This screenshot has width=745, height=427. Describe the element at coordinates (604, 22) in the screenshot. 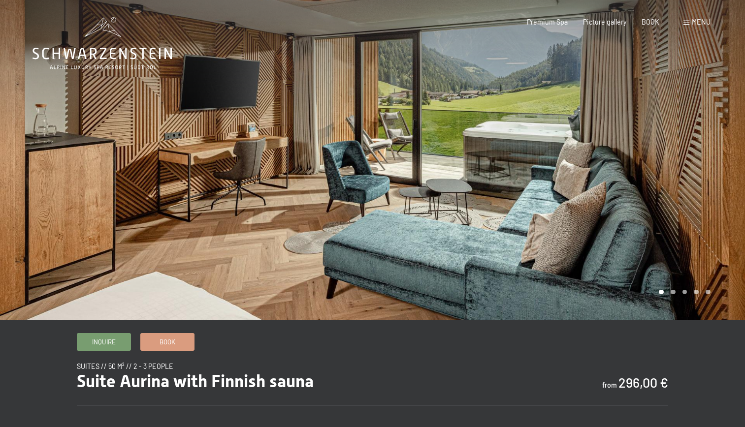

I see `span: Picture gallery` at that location.